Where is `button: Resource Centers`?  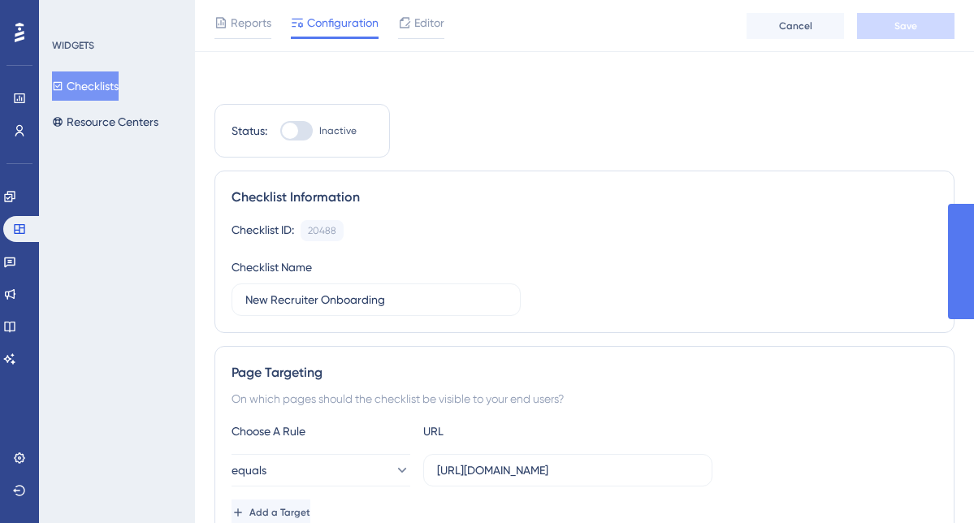
button: Resource Centers is located at coordinates (105, 122).